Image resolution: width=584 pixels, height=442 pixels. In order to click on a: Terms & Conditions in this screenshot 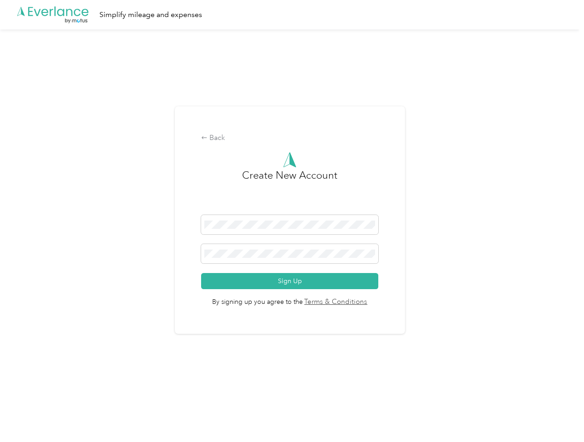, I will do `click(335, 302)`.